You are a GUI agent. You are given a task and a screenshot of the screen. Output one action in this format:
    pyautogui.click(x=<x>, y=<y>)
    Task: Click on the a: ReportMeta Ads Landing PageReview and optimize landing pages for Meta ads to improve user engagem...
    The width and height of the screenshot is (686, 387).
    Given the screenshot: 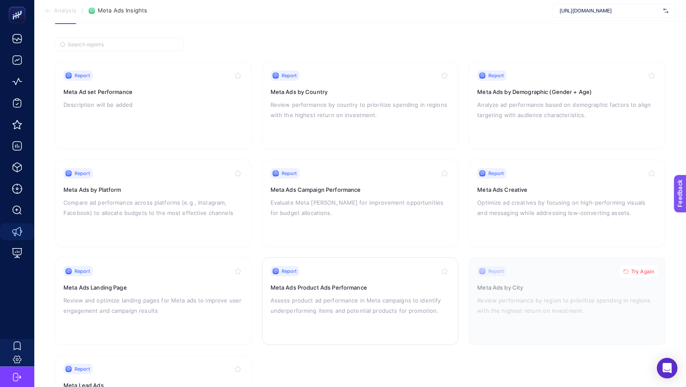 What is the action you would take?
    pyautogui.click(x=153, y=301)
    